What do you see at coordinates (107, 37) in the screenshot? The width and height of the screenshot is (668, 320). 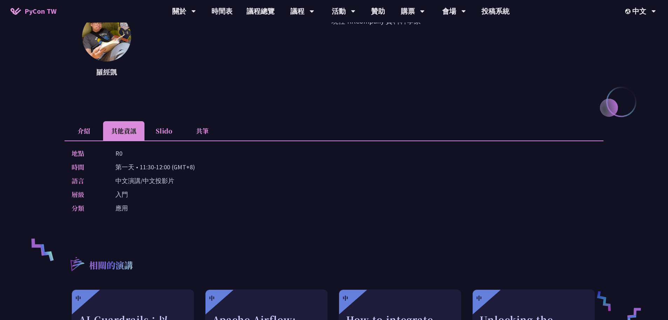 I see `img: 羅經凱` at bounding box center [107, 37].